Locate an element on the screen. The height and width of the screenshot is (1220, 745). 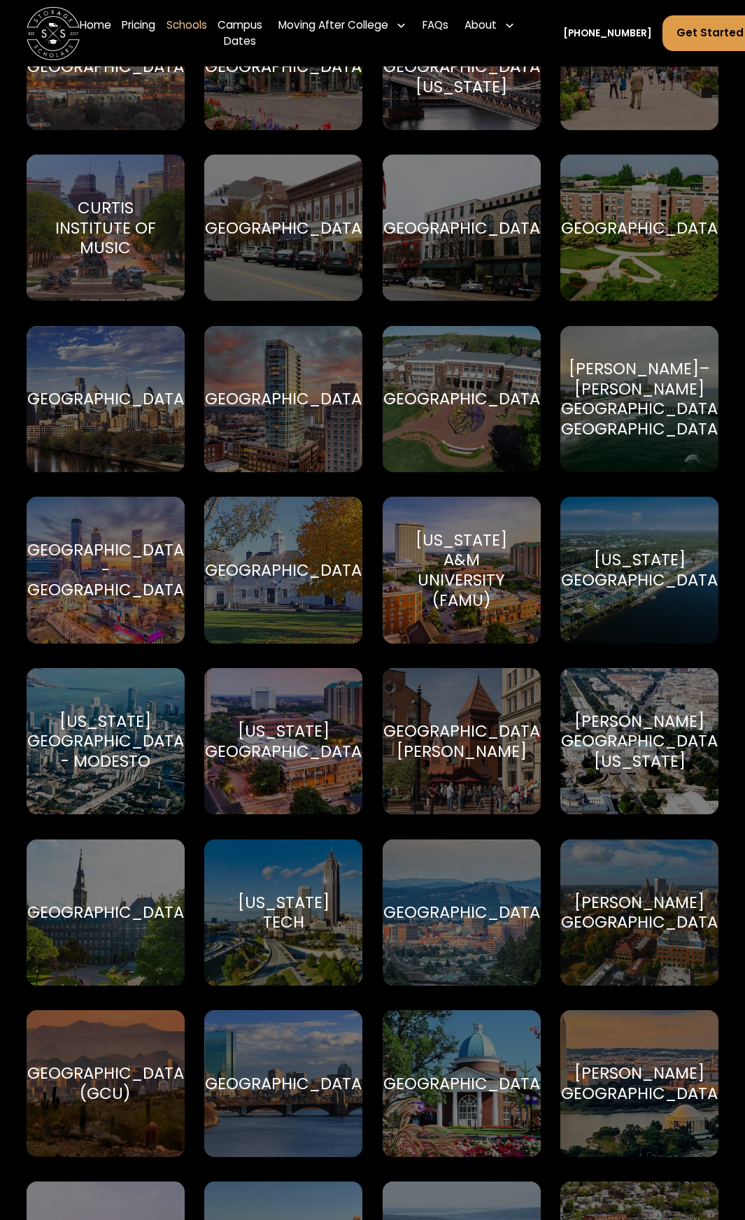
a: Pricing is located at coordinates (138, 34).